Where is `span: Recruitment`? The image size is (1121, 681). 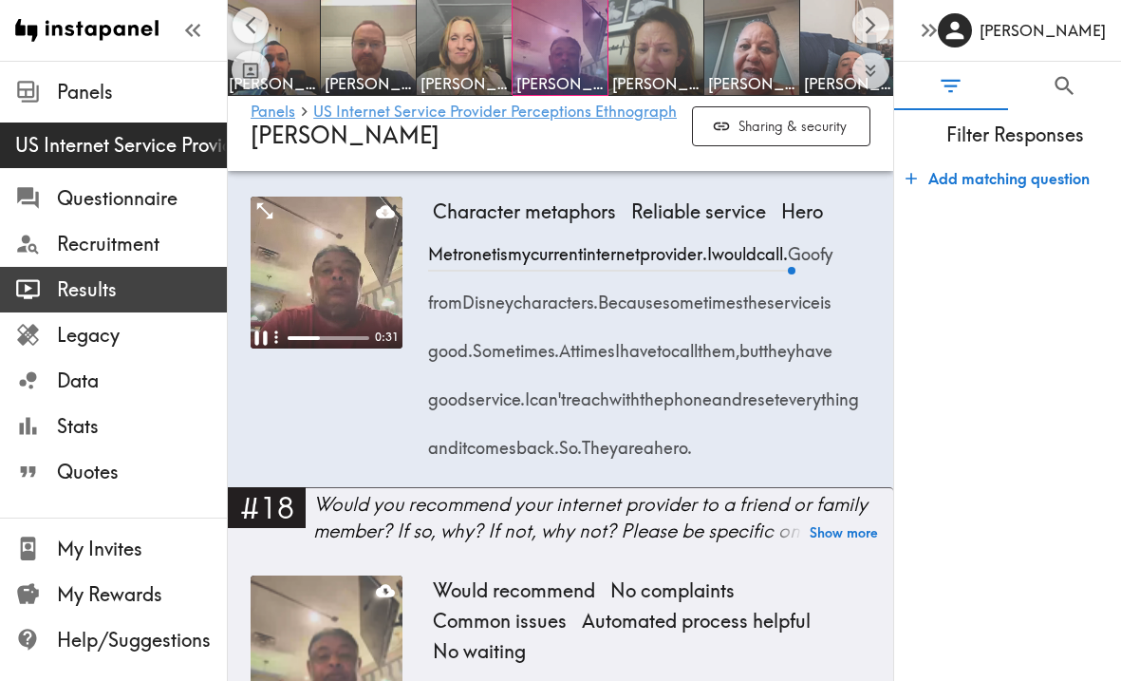 span: Recruitment is located at coordinates (141, 244).